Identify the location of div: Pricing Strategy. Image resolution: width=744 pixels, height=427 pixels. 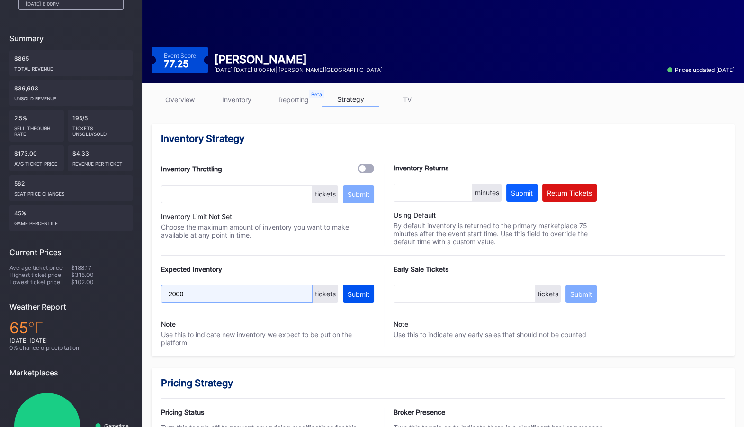
(443, 383).